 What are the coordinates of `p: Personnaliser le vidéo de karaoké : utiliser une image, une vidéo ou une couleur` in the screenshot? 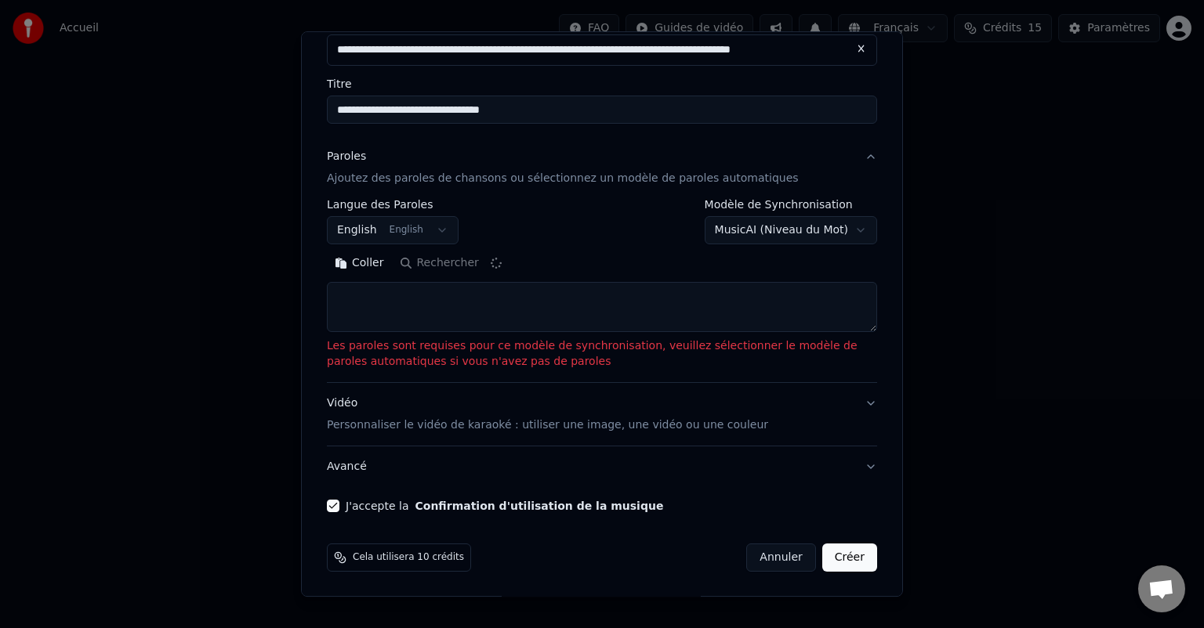 It's located at (547, 425).